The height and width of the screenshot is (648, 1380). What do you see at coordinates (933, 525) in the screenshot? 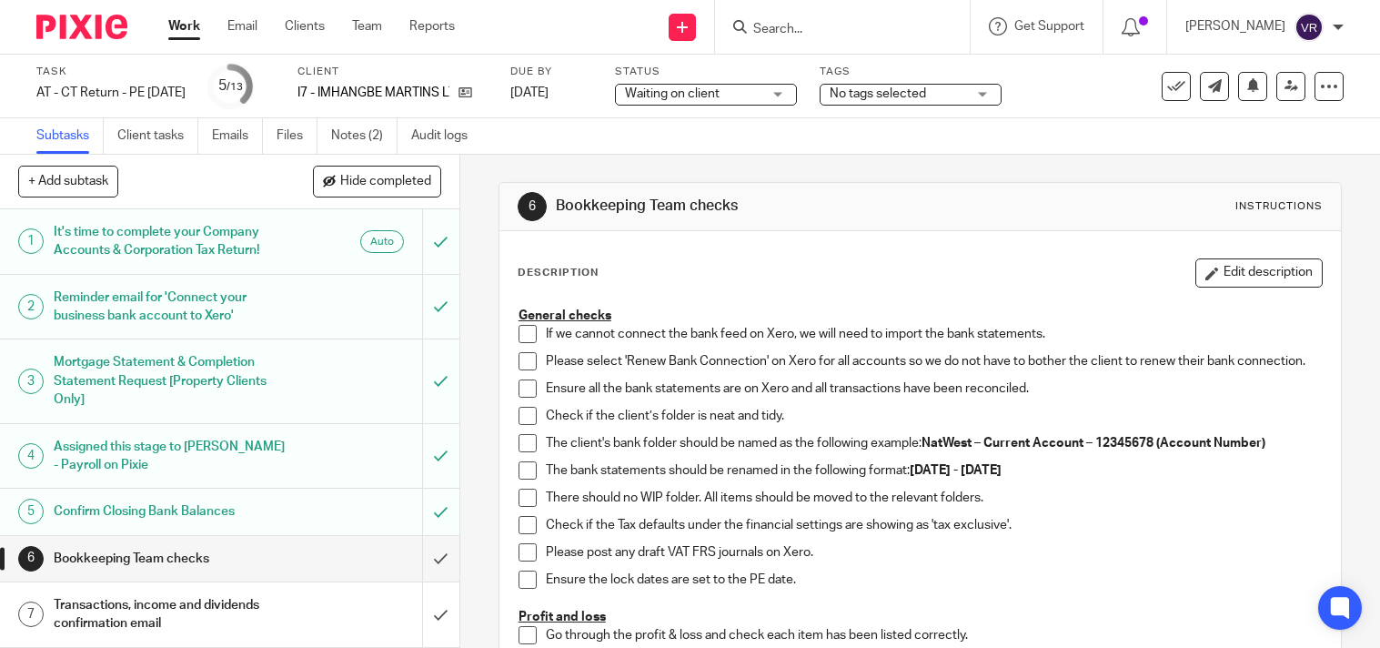
I see `p: Check if the Tax defaults under the financial settings are showing as 'tax exclusive'.` at bounding box center [933, 525].